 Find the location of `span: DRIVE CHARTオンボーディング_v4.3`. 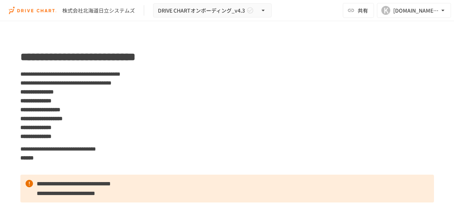

span: DRIVE CHARTオンボーディング_v4.3 is located at coordinates (201, 10).